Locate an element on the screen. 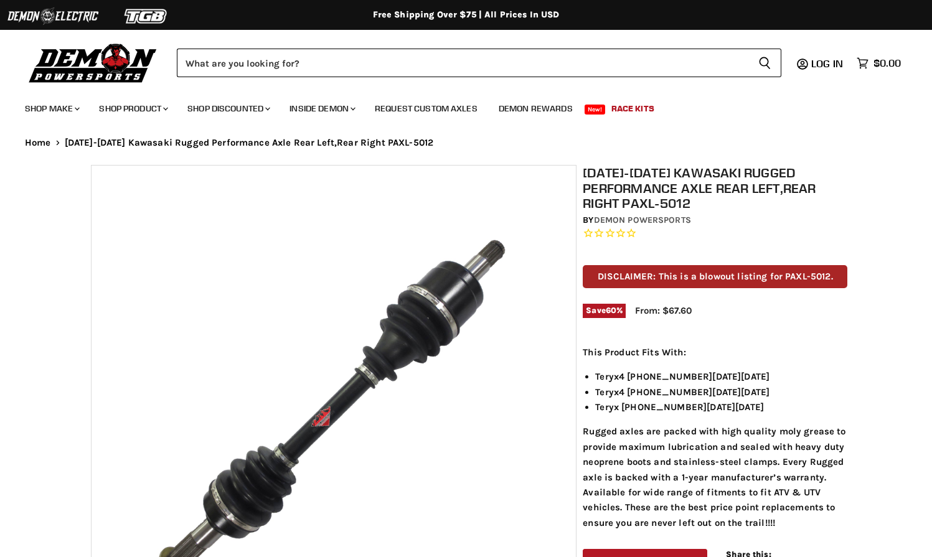 This screenshot has height=557, width=932. a: Home is located at coordinates (38, 143).